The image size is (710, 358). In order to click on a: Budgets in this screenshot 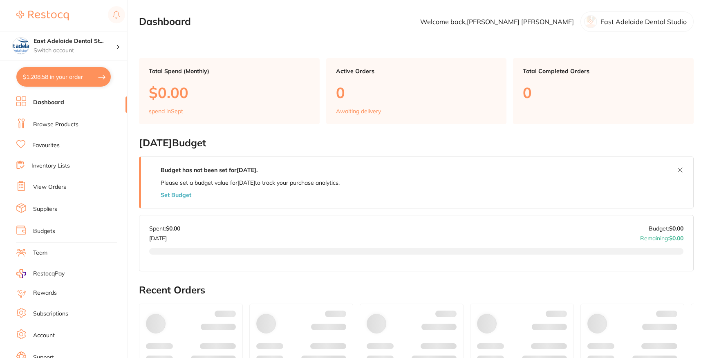, I will do `click(44, 231)`.